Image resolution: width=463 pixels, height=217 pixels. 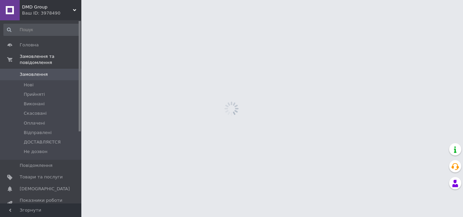 What do you see at coordinates (29, 45) in the screenshot?
I see `span: Головна` at bounding box center [29, 45].